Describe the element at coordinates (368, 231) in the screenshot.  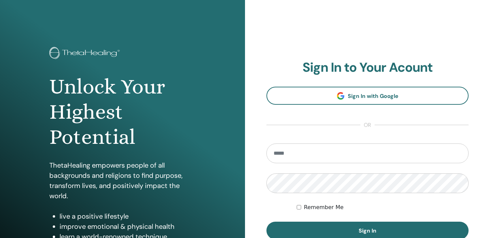
I see `span: Sign In` at that location.